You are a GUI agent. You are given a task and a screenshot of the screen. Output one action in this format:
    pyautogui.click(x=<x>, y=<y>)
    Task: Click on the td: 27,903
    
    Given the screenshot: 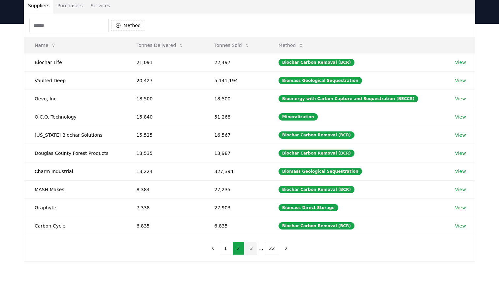 What is the action you would take?
    pyautogui.click(x=236, y=207)
    